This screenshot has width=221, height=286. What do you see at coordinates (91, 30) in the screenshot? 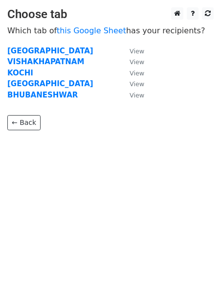
I see `a: this Google Sheet` at bounding box center [91, 30].